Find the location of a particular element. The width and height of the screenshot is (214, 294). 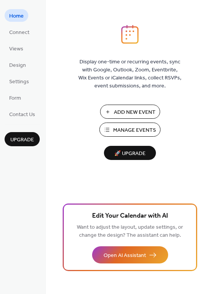

span: Manage Events is located at coordinates (134, 130).